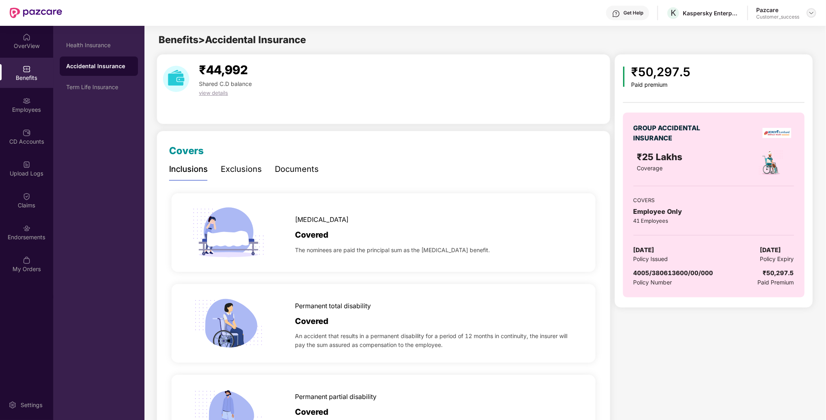 This screenshot has width=826, height=420. What do you see at coordinates (99, 87) in the screenshot?
I see `div: Term Life Insurance` at bounding box center [99, 87].